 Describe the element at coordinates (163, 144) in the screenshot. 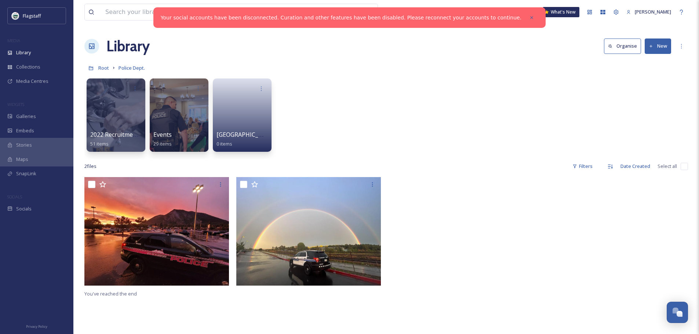

I see `span: 29 items` at that location.